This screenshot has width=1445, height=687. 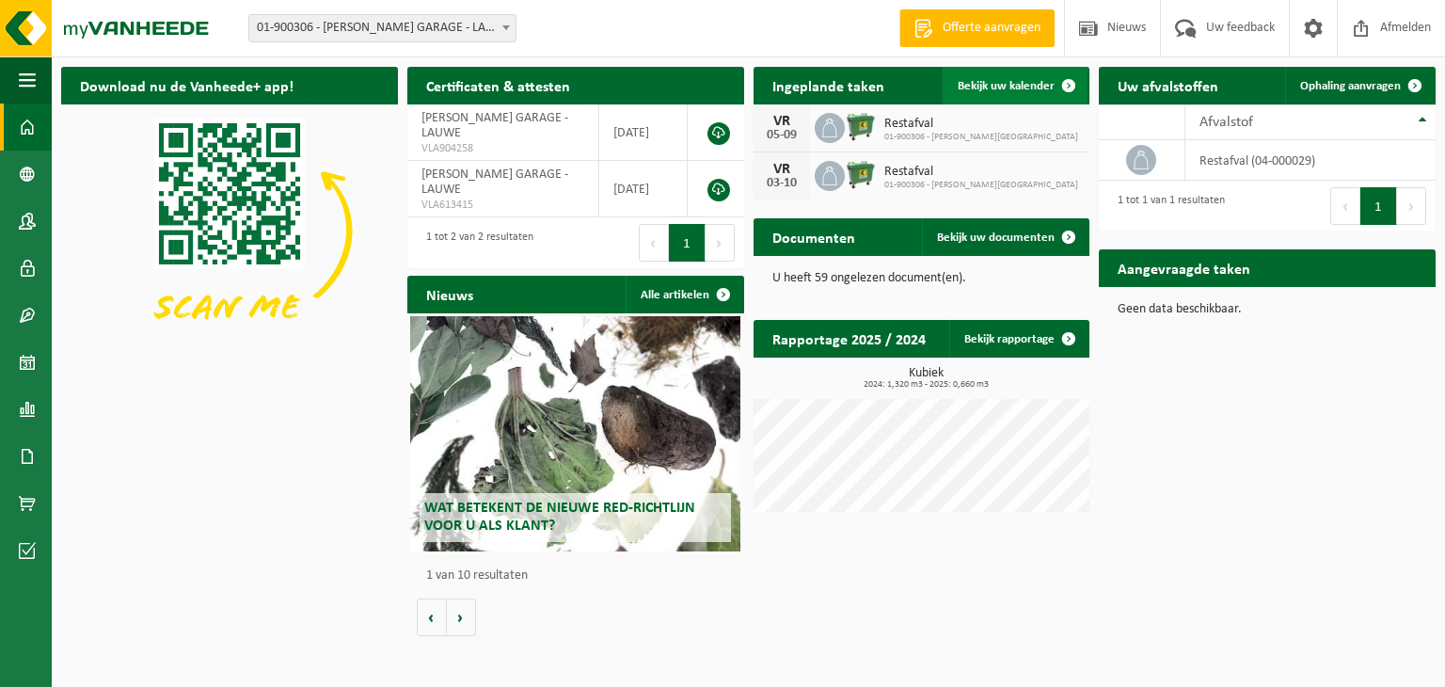 I want to click on span: 2024: 1,320 m3 - 2025: 0,660 m3, so click(x=926, y=385).